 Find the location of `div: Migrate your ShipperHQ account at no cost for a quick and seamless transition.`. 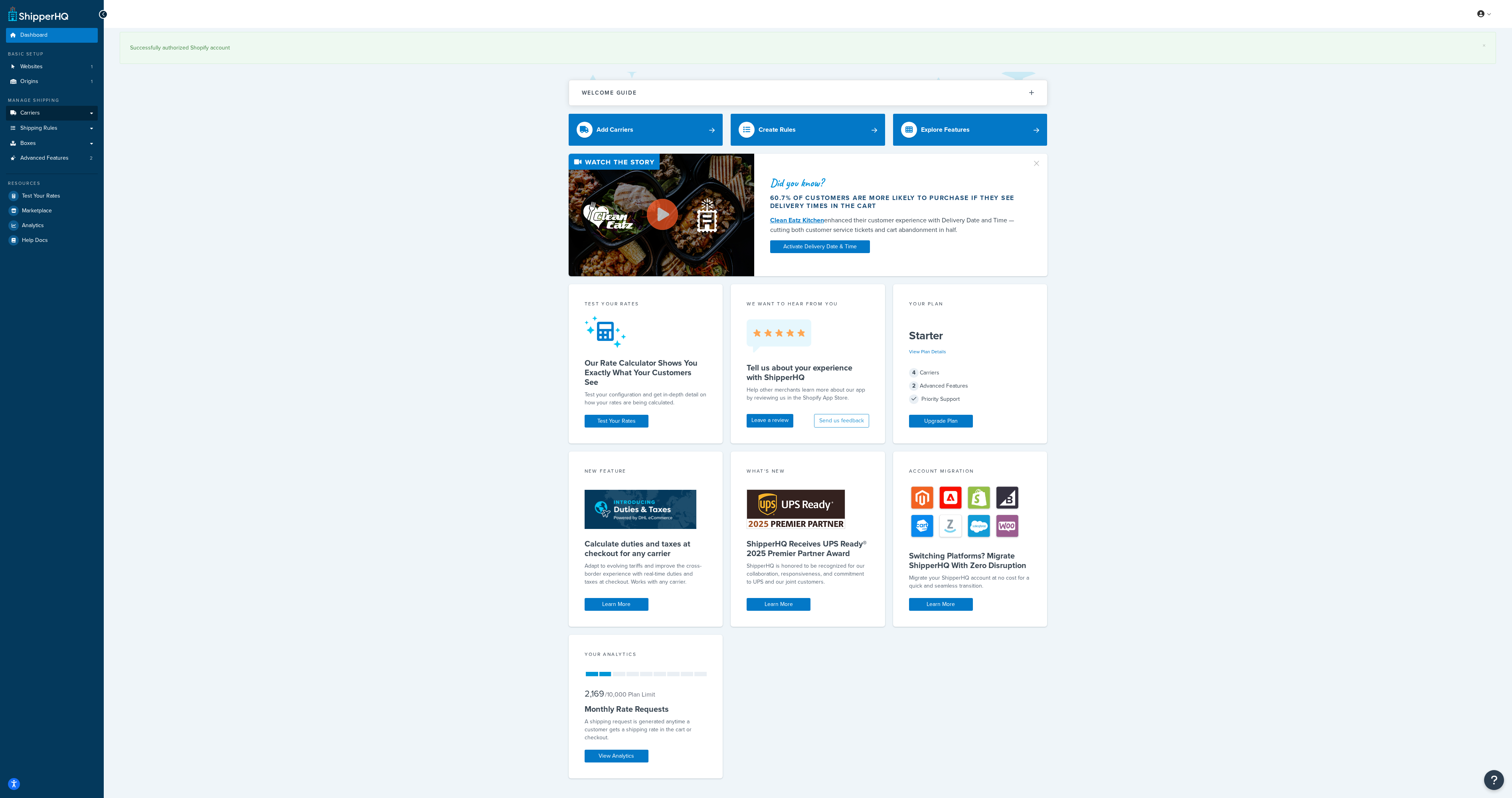

div: Migrate your ShipperHQ account at no cost for a quick and seamless transition. is located at coordinates (970, 582).